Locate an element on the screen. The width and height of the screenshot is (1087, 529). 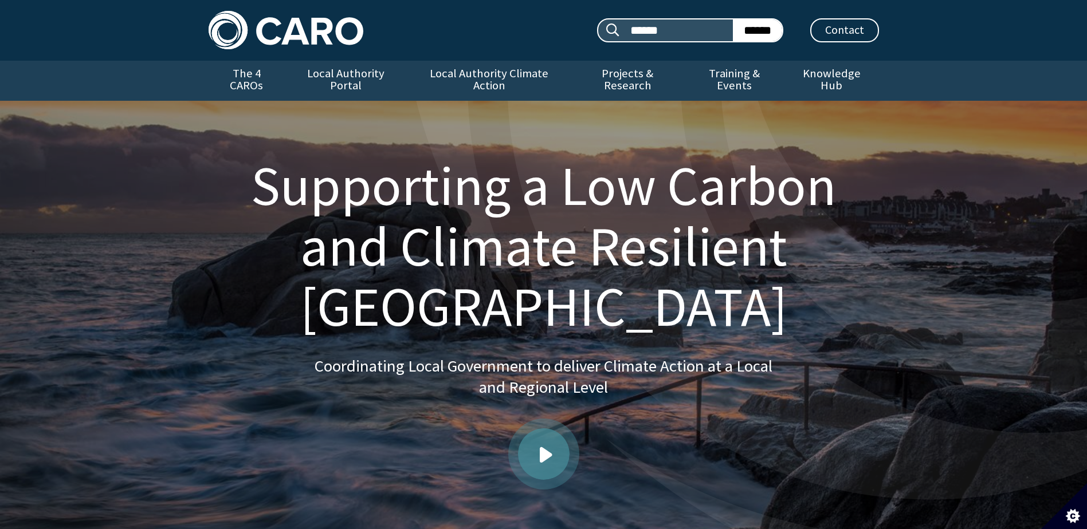
button: Set cookie preferences is located at coordinates (1064, 506).